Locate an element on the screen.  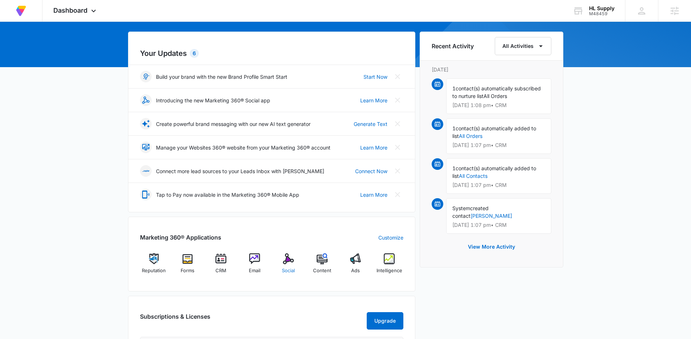
a: All Contacts is located at coordinates (473, 176).